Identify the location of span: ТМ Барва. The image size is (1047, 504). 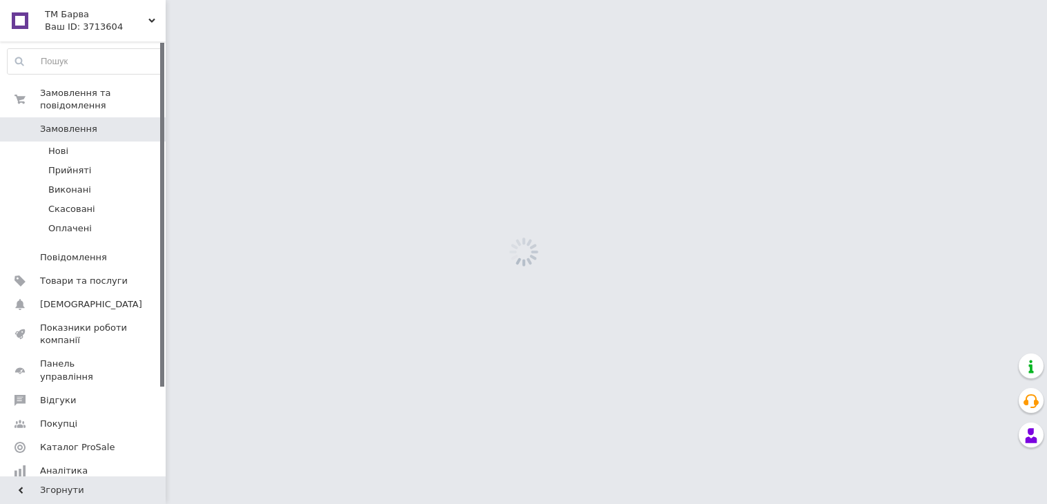
(97, 14).